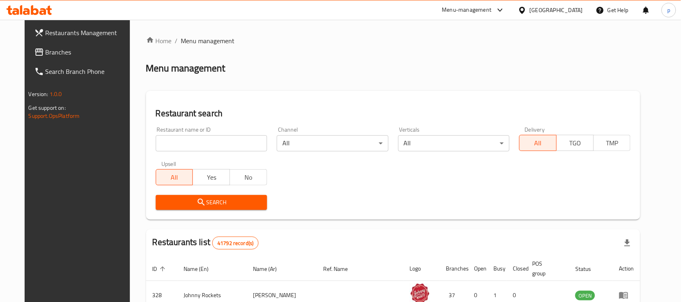 This screenshot has height=302, width=681. Describe the element at coordinates (83, 52) in the screenshot. I see `a: Branches` at that location.